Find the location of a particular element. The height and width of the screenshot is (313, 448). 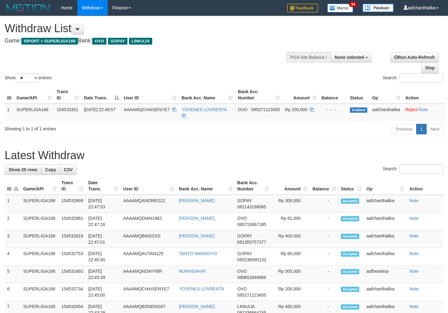

td: Rp 300,000 is located at coordinates (291, 204).